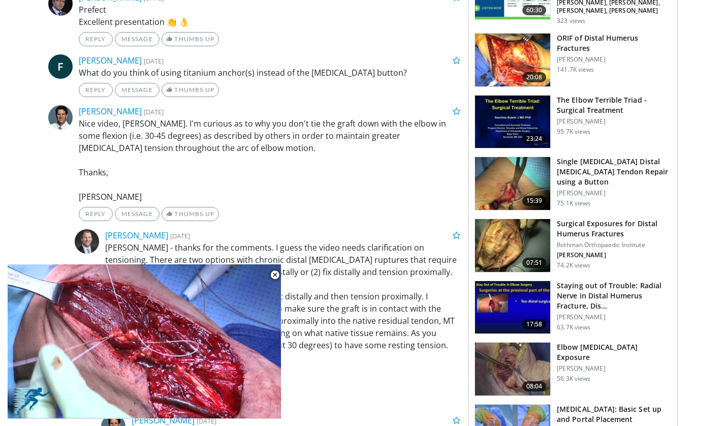  What do you see at coordinates (144, 342) in the screenshot?
I see `video-js: Video Player` at bounding box center [144, 342].